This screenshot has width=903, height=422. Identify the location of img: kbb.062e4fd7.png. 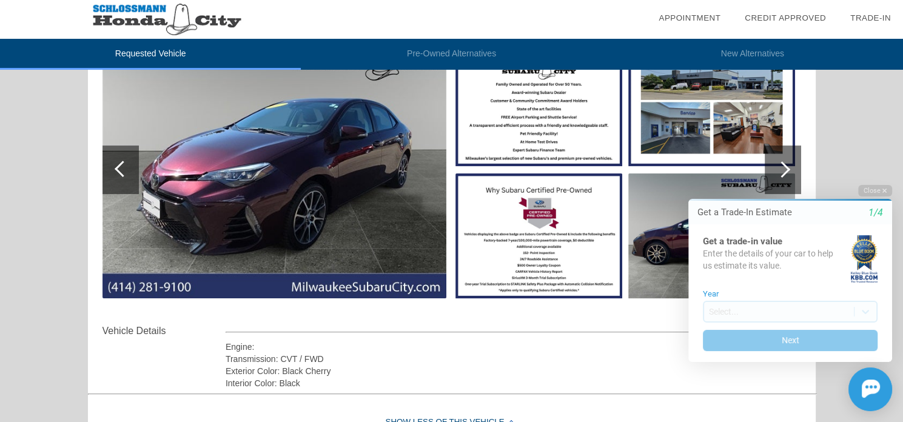
(201, 85).